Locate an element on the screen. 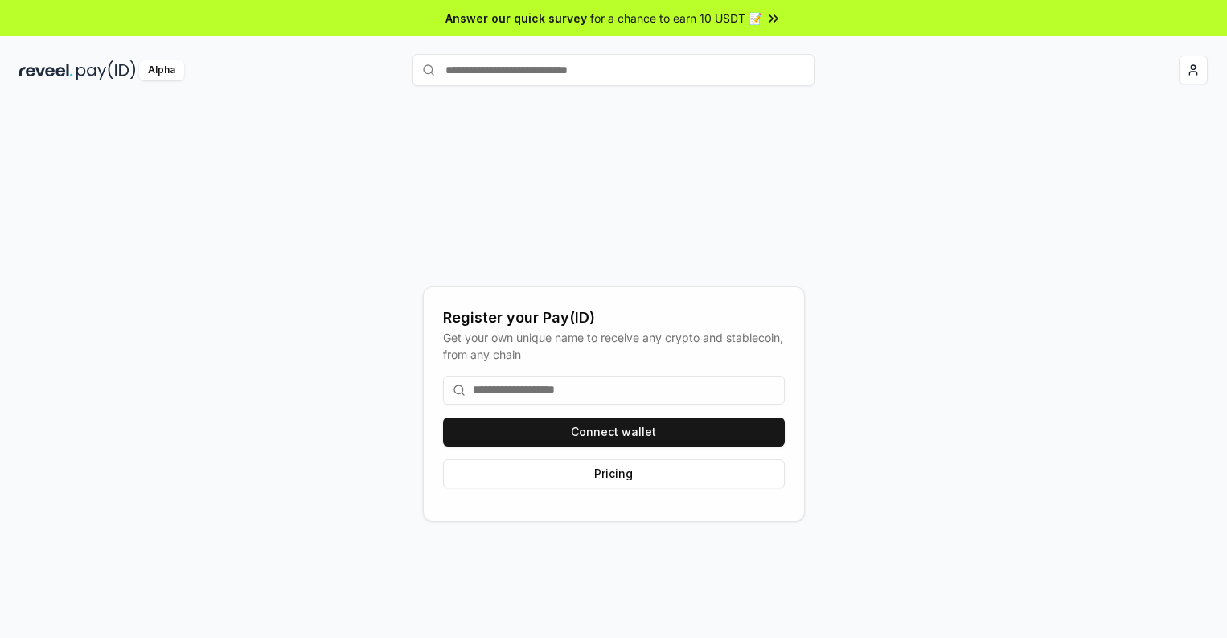 The height and width of the screenshot is (638, 1227). div: Get your own unique name to receive any crypto and stablecoin, from any chain is located at coordinates (614, 346).